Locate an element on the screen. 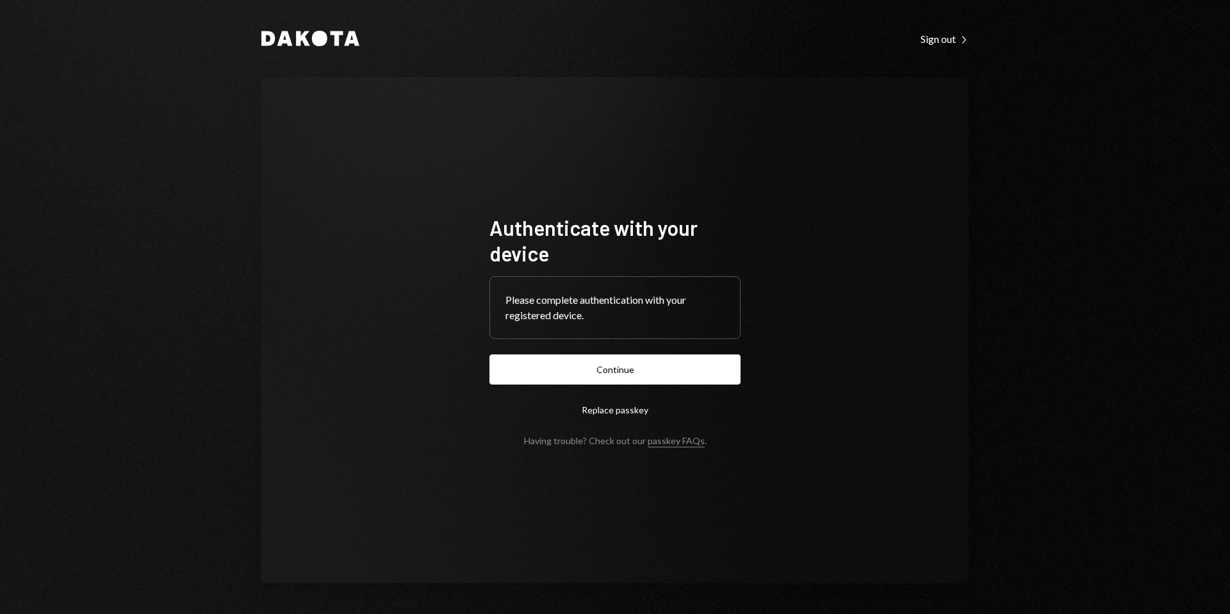  h1: Authenticate with your device is located at coordinates (615, 240).